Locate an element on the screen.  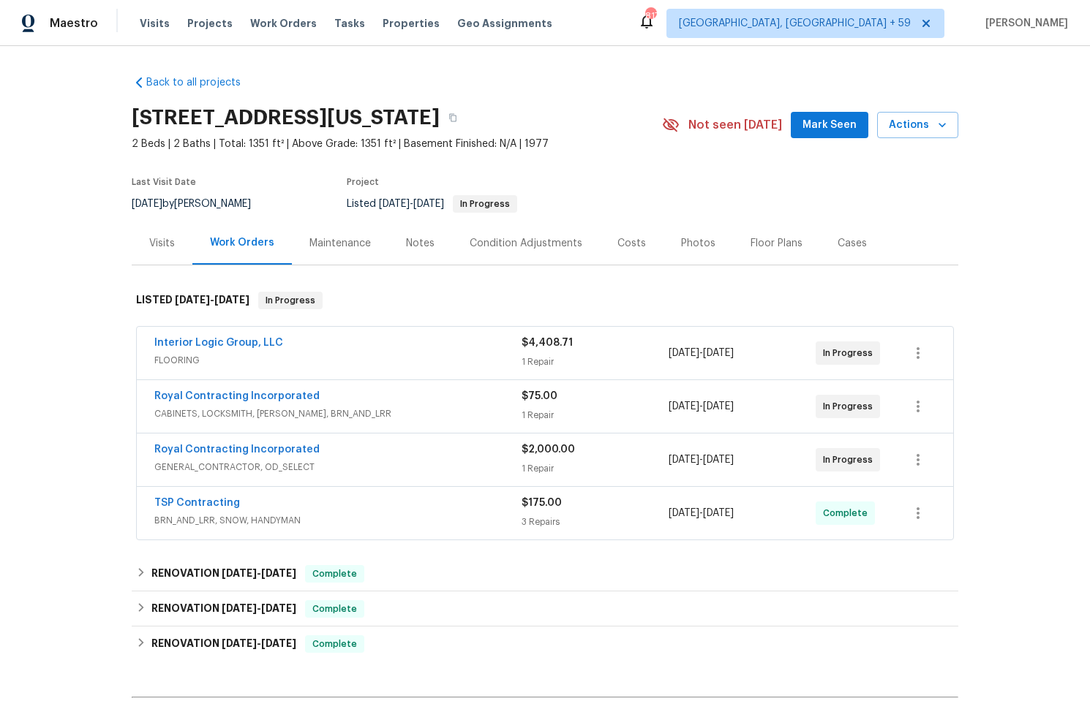
span: Visits is located at coordinates (154, 23).